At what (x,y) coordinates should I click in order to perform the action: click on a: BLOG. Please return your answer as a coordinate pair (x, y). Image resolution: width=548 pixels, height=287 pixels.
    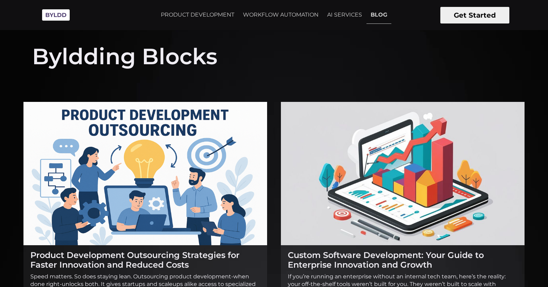
    Looking at the image, I should click on (379, 15).